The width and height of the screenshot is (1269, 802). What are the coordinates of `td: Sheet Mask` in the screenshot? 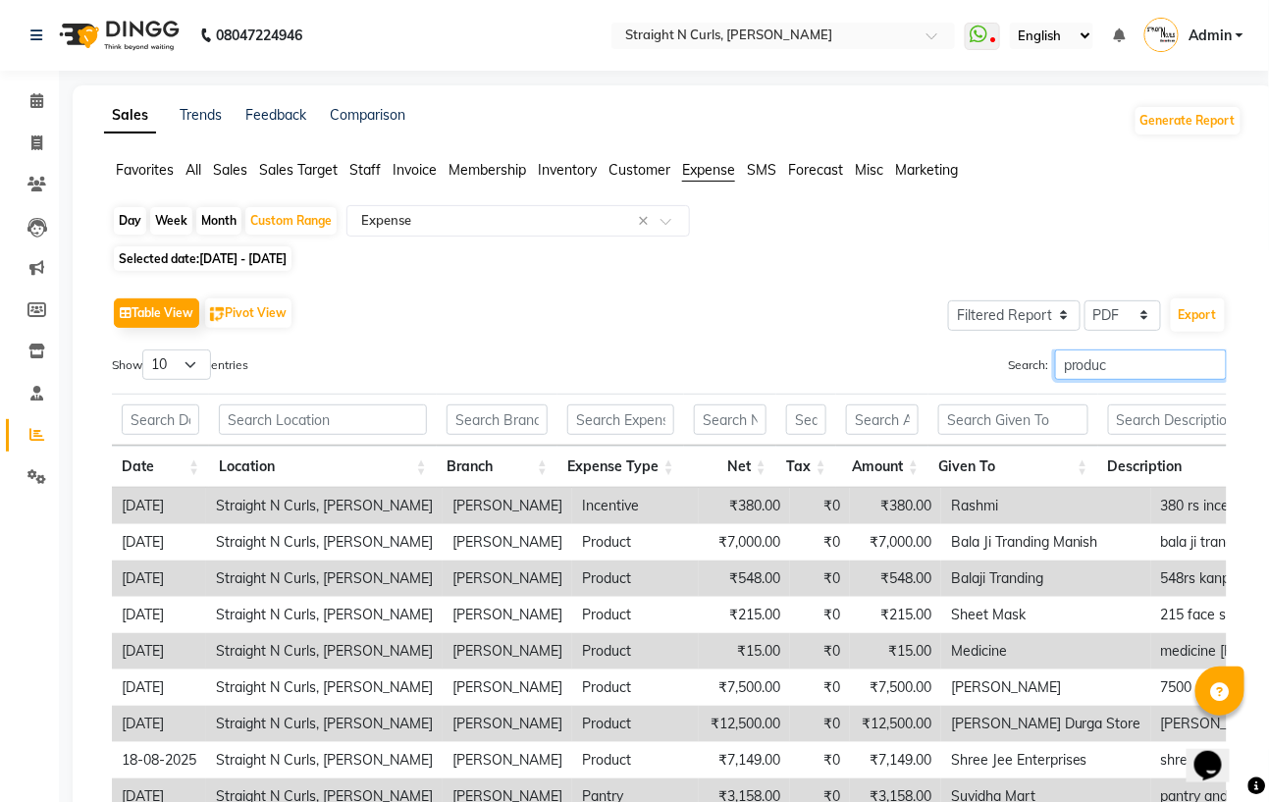 It's located at (1046, 614).